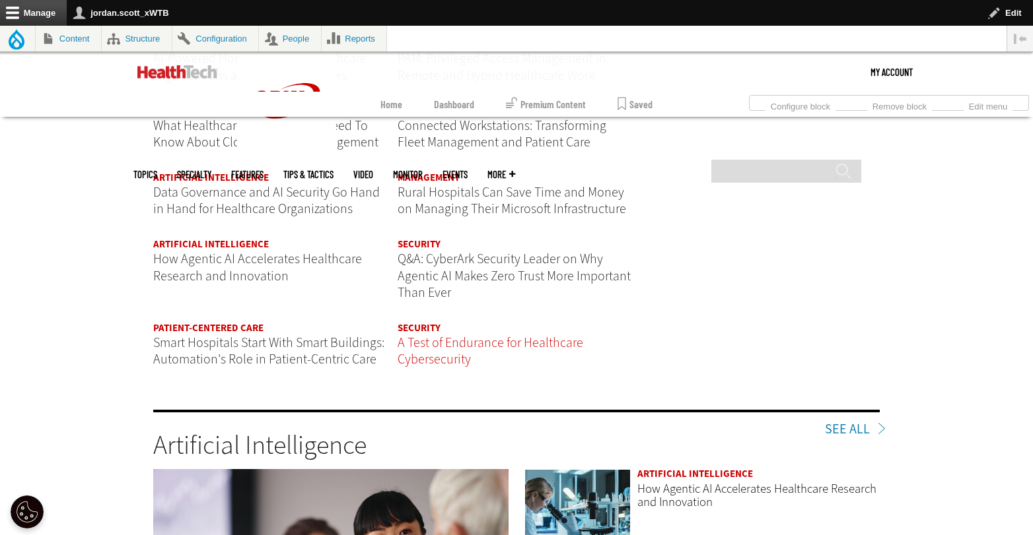  Describe the element at coordinates (516, 446) in the screenshot. I see `h3: Artificial Intelligence` at that location.